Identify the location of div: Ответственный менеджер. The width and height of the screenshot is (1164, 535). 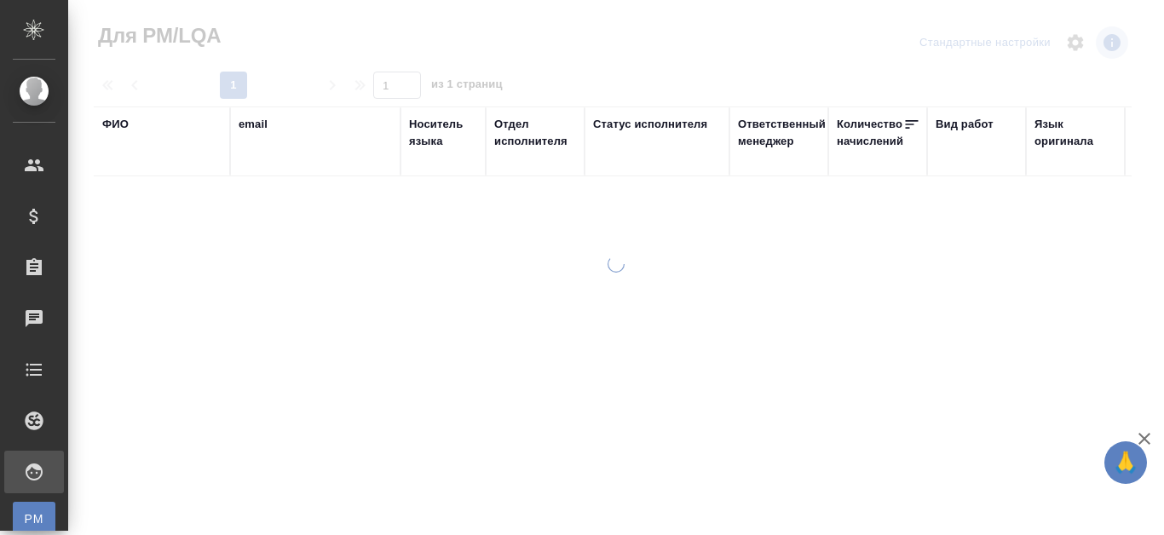
(781, 133).